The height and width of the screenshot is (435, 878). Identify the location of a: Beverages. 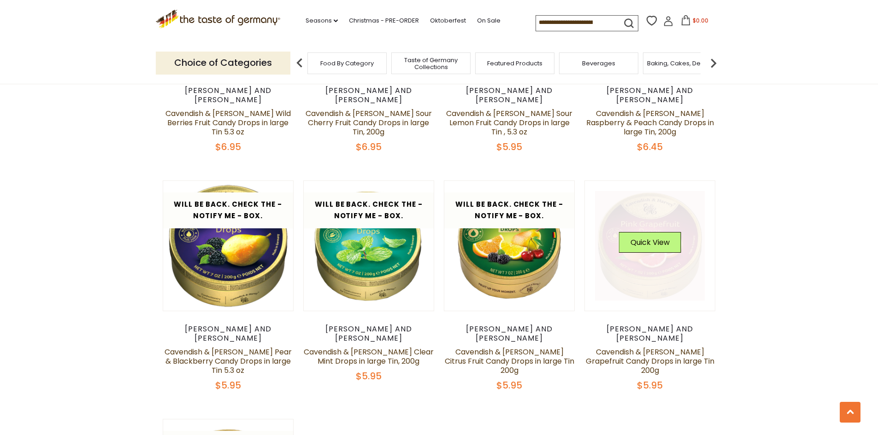
(599, 63).